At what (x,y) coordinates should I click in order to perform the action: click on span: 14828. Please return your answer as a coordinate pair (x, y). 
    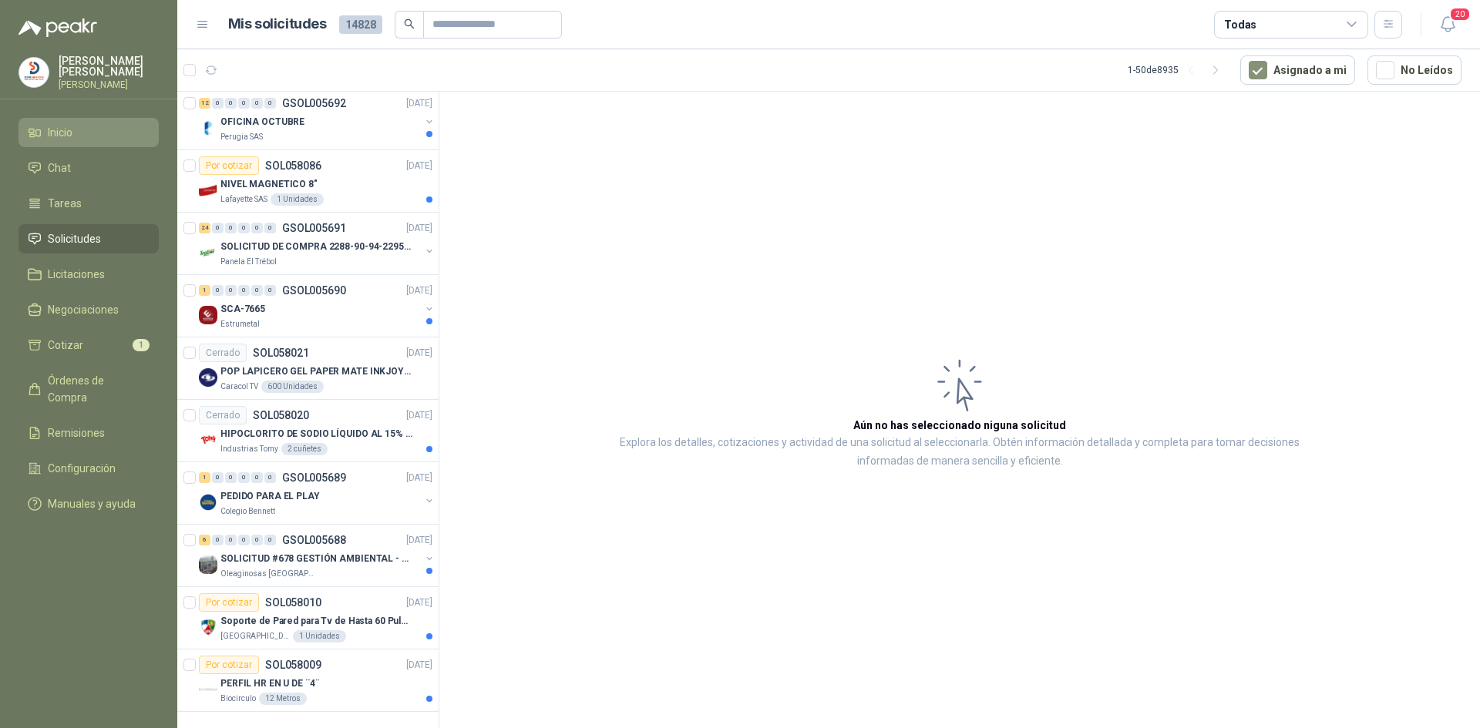
    Looking at the image, I should click on (361, 25).